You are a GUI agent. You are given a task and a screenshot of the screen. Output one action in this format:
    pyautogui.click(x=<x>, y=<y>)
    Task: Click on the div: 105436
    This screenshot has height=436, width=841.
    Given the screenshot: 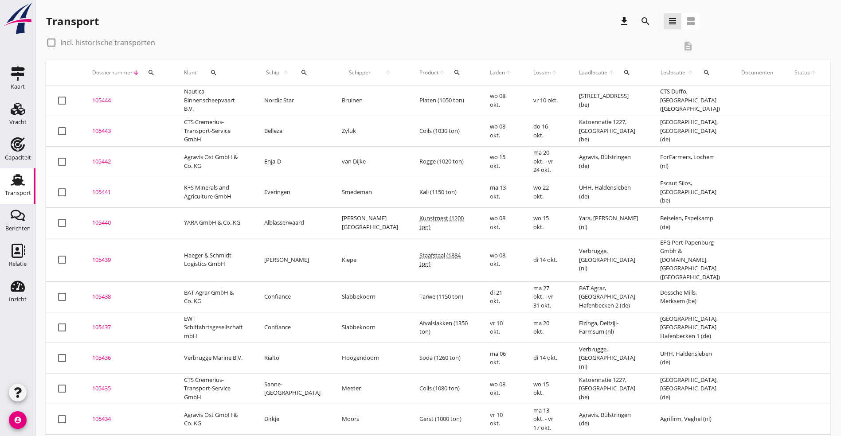 What is the action you would take?
    pyautogui.click(x=127, y=358)
    